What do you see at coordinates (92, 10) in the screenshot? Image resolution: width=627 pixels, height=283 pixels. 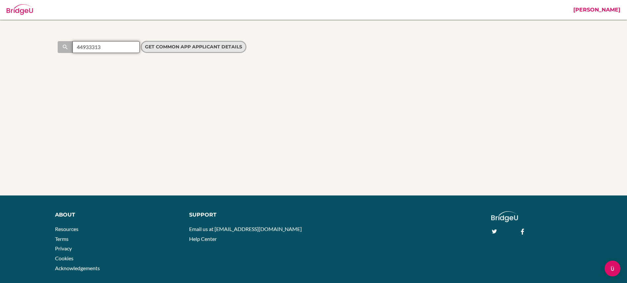 I see `div: Admin: Common App User Details` at bounding box center [92, 10].